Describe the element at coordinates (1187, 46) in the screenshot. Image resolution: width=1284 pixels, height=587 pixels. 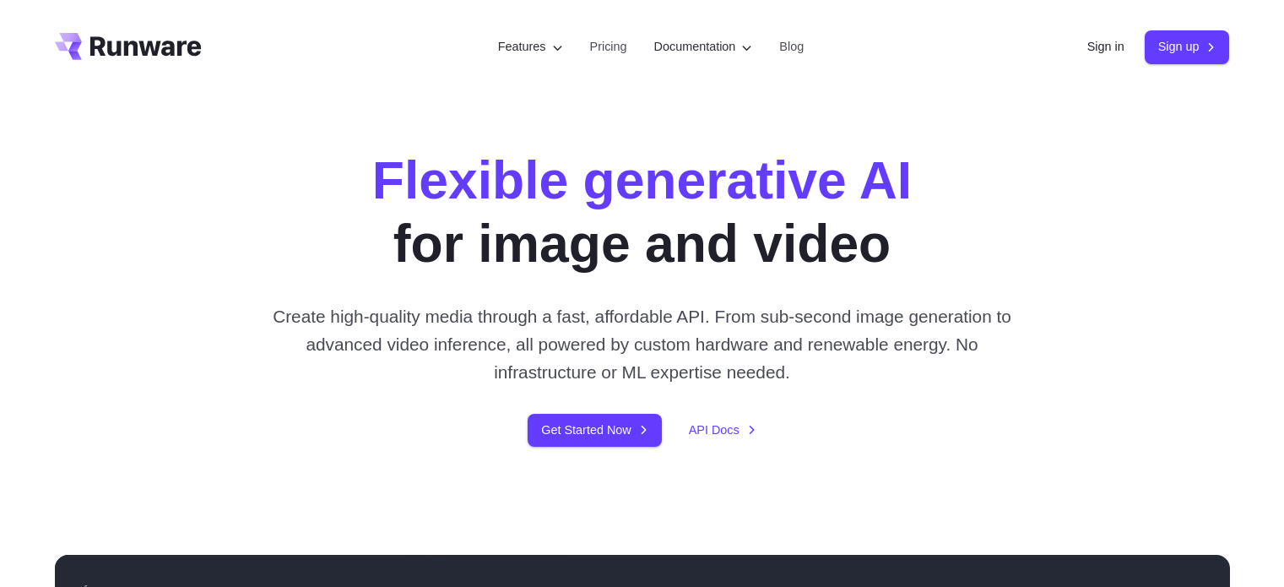
I see `a: Sign up` at that location.